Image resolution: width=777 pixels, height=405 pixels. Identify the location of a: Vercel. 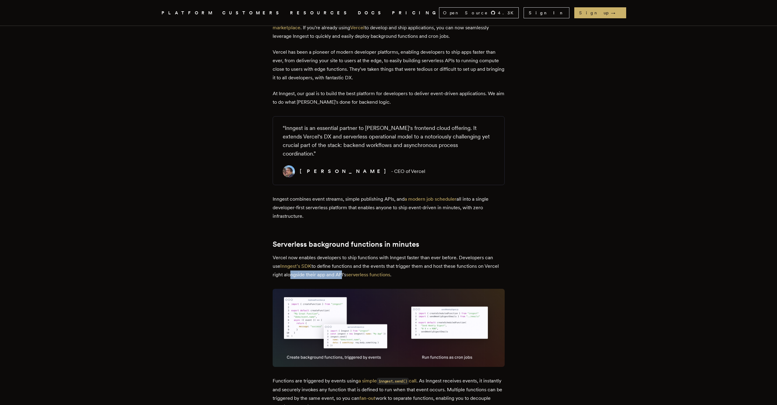
(357, 27).